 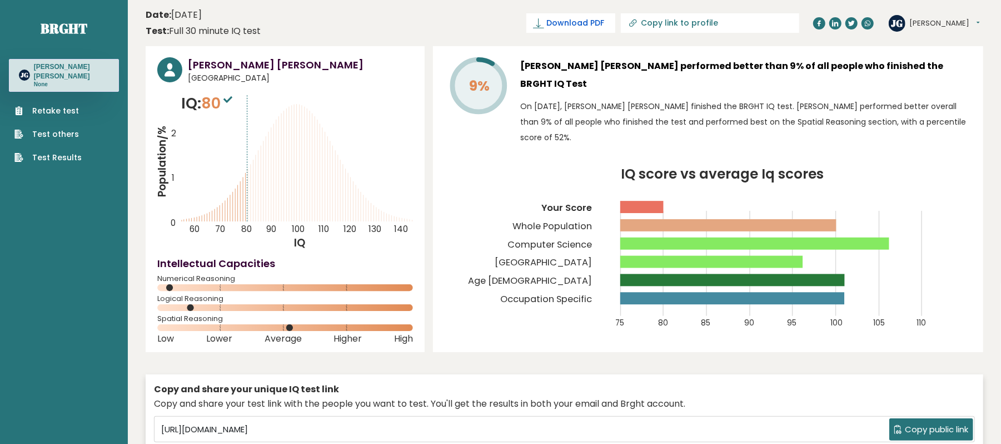 I want to click on span: Lower, so click(x=219, y=339).